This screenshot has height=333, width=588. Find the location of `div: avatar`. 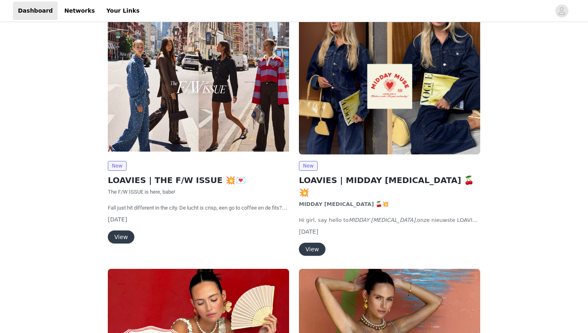

div: avatar is located at coordinates (561, 11).